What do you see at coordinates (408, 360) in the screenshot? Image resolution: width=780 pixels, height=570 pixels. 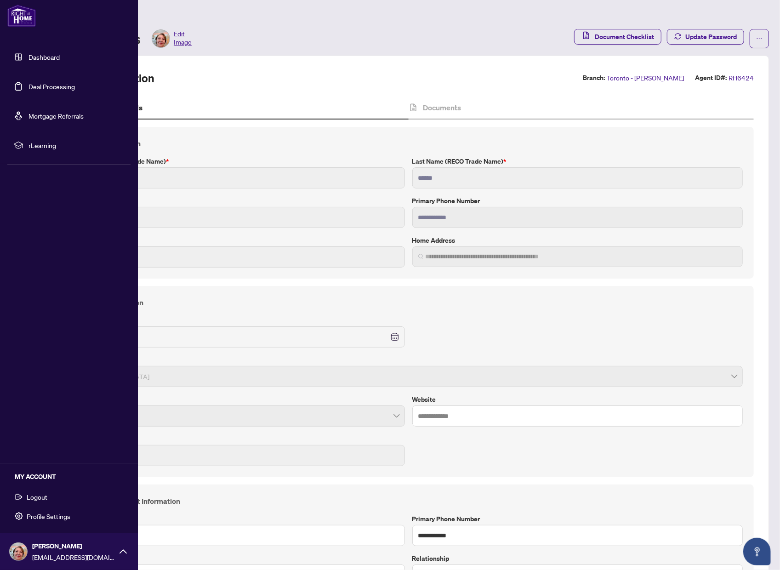 I see `label: Gender` at bounding box center [408, 360].